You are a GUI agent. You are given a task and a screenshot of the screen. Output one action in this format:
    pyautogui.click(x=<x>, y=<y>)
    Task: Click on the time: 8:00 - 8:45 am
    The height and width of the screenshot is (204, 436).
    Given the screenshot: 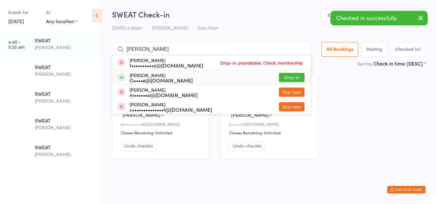 What is the action you would take?
    pyautogui.click(x=17, y=125)
    